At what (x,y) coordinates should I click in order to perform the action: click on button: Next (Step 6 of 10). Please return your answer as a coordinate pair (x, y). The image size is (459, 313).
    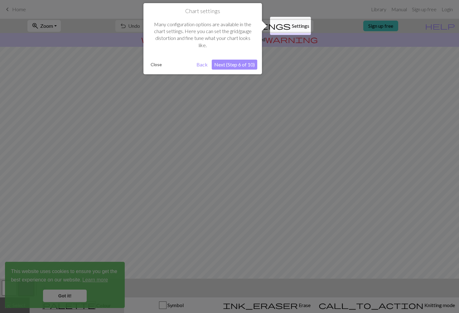
    Looking at the image, I should click on (234, 65).